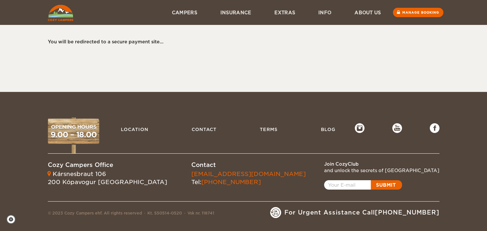 This screenshot has width=487, height=231. I want to click on a: Contact, so click(204, 129).